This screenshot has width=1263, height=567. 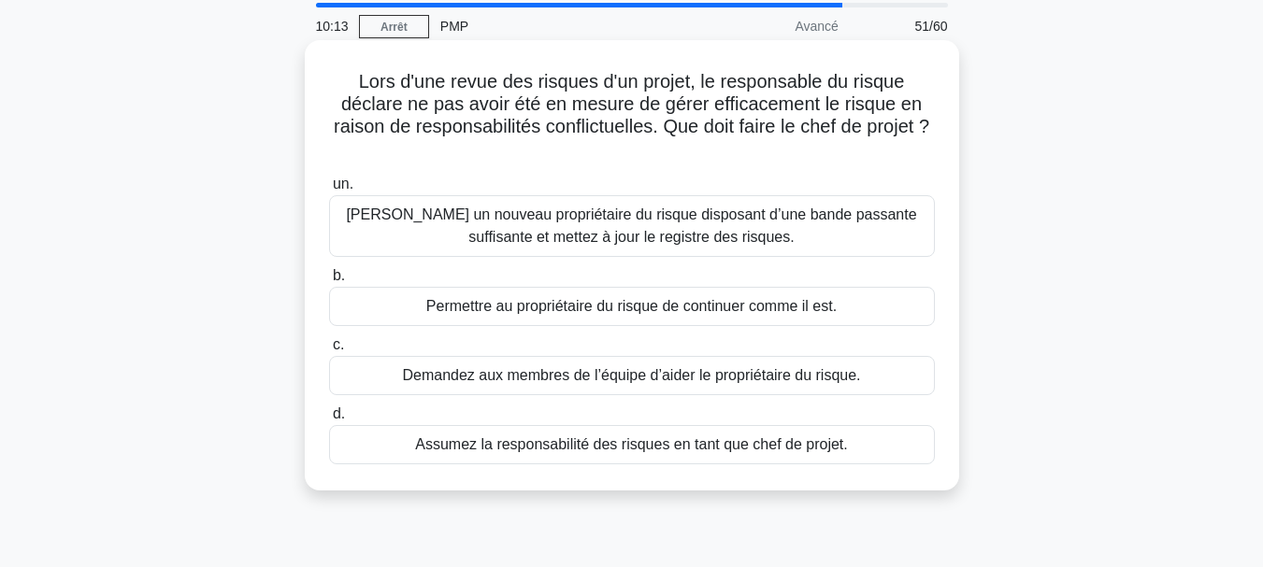 What do you see at coordinates (394, 27) in the screenshot?
I see `font: Arrêt` at bounding box center [394, 27].